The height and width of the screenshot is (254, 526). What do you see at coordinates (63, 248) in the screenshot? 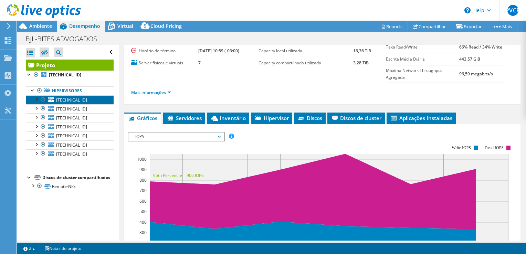
I see `a: Notas do projeto` at bounding box center [63, 248].